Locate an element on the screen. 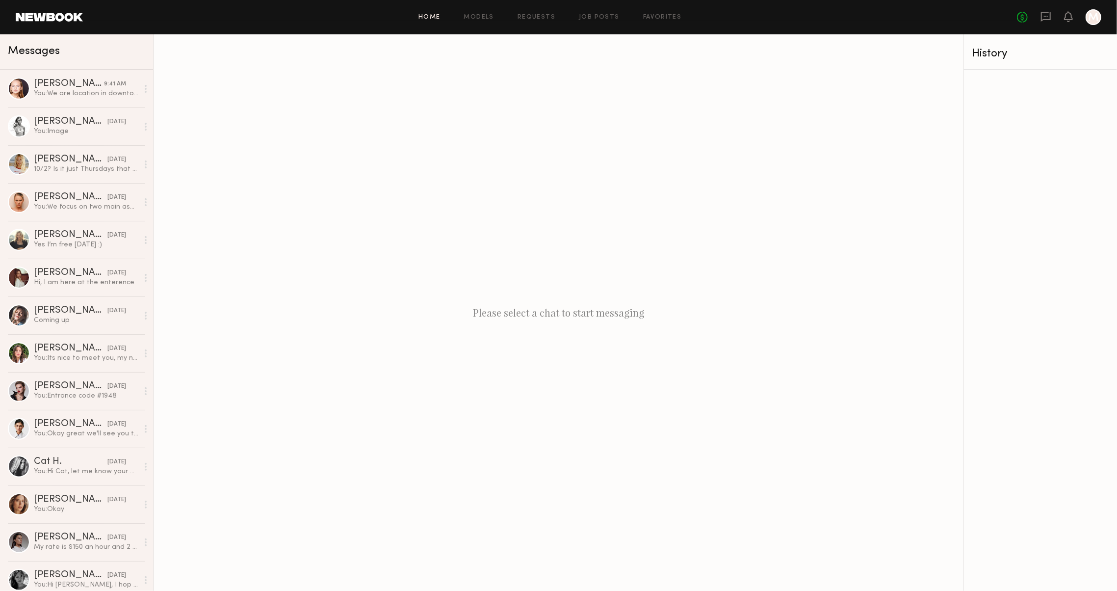 The width and height of the screenshot is (1117, 591). a: Favorites is located at coordinates (662, 17).